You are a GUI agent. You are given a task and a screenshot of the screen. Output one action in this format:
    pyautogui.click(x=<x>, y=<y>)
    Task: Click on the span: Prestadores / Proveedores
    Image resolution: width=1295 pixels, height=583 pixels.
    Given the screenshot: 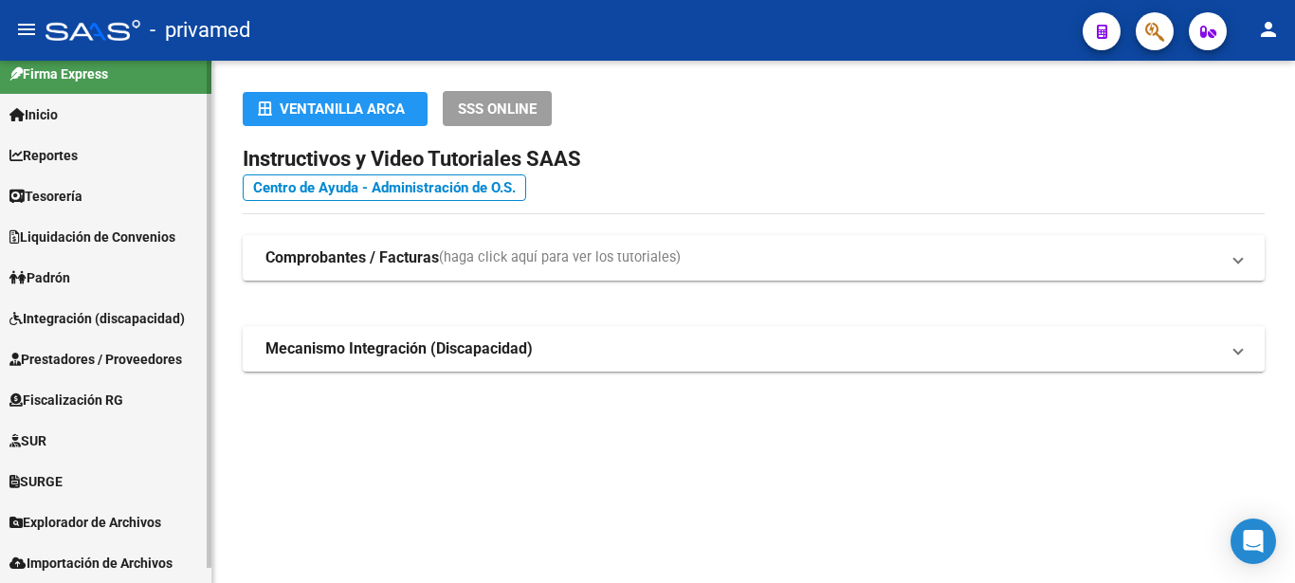 What is the action you would take?
    pyautogui.click(x=96, y=359)
    